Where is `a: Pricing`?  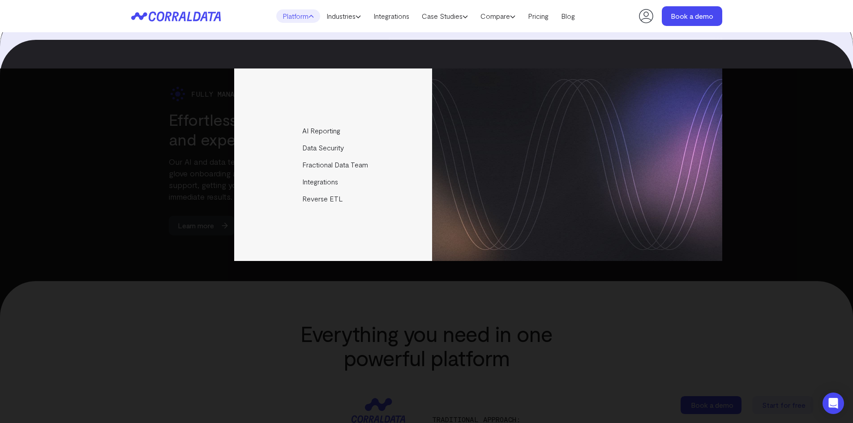
a: Pricing is located at coordinates (538, 16).